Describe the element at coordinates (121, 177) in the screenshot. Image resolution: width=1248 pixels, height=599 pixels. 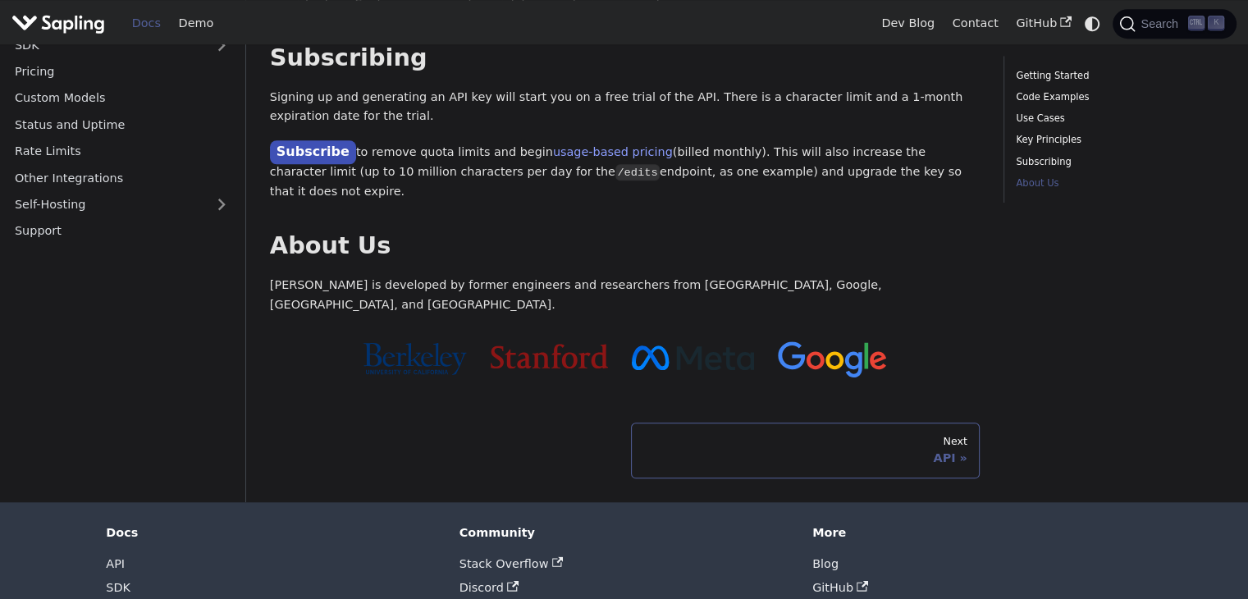
I see `a: Other Integrations` at that location.